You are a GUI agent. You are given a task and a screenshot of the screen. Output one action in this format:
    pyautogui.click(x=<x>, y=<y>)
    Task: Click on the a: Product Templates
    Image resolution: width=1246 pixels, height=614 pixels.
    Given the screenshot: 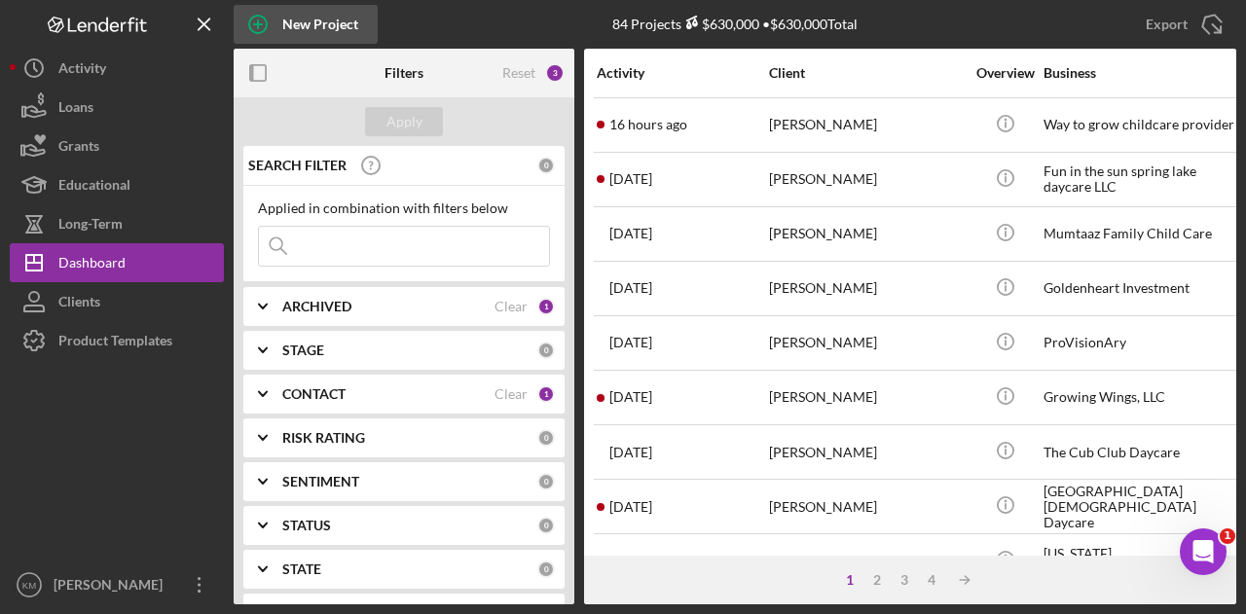 What is the action you would take?
    pyautogui.click(x=117, y=341)
    